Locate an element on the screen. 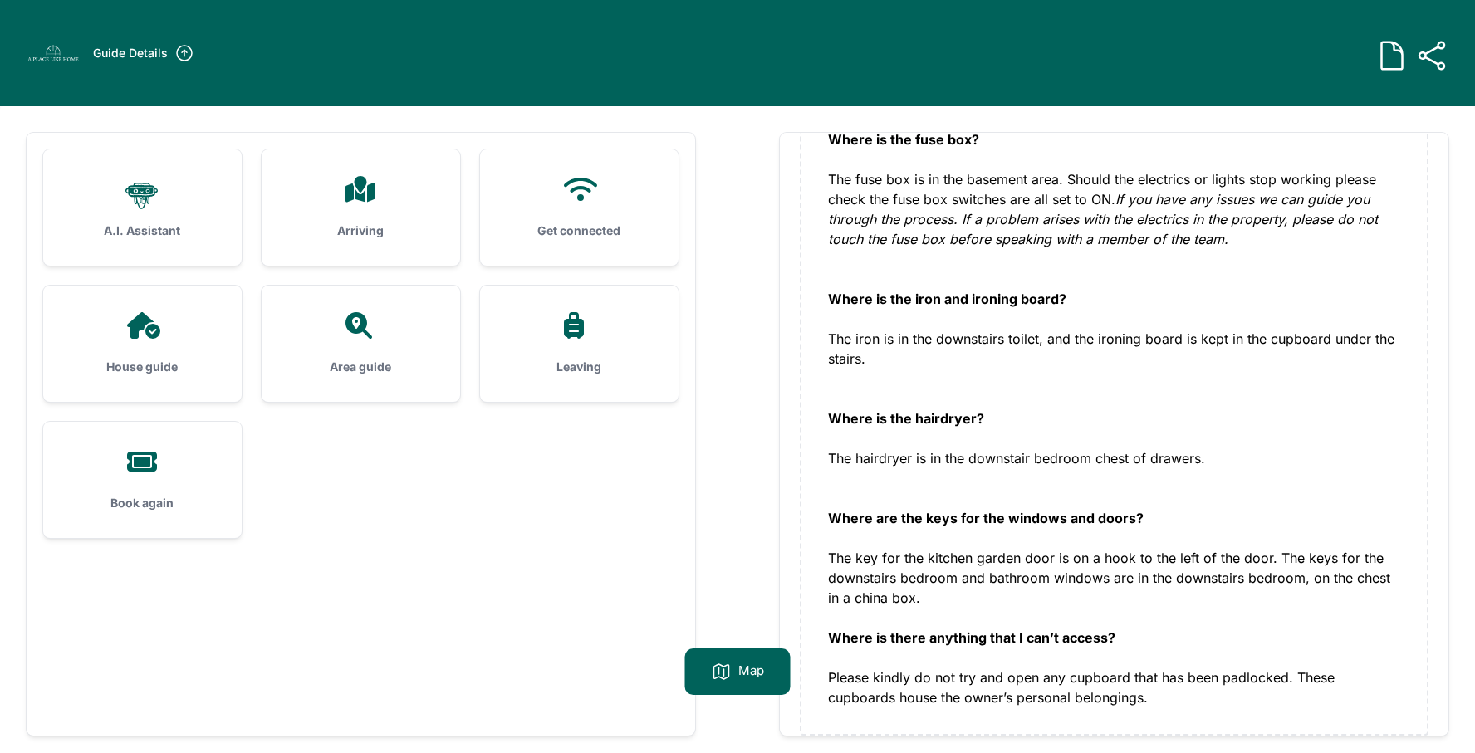 The width and height of the screenshot is (1475, 753). a: Leaving is located at coordinates (579, 344).